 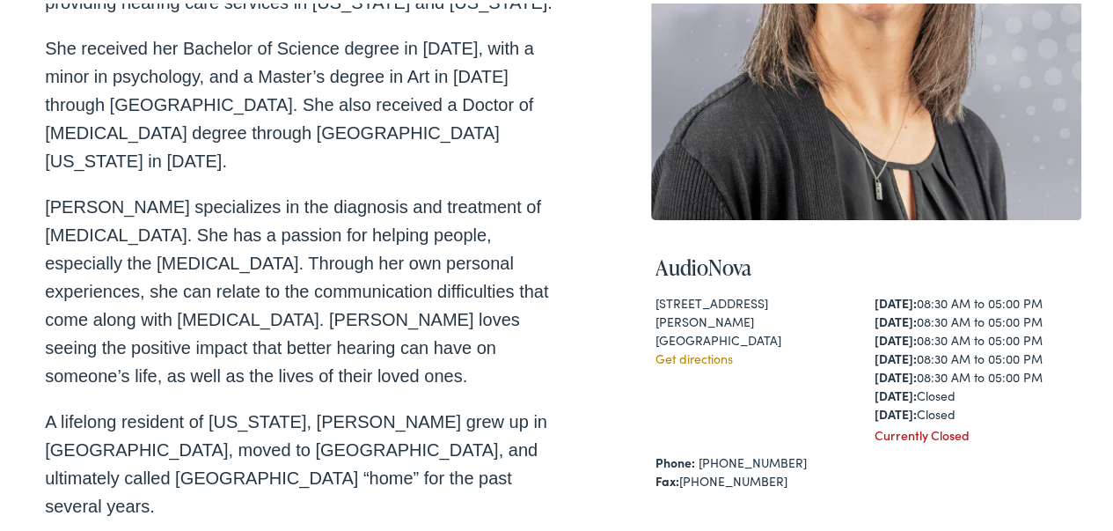 I want to click on strong: Phone:, so click(x=675, y=458).